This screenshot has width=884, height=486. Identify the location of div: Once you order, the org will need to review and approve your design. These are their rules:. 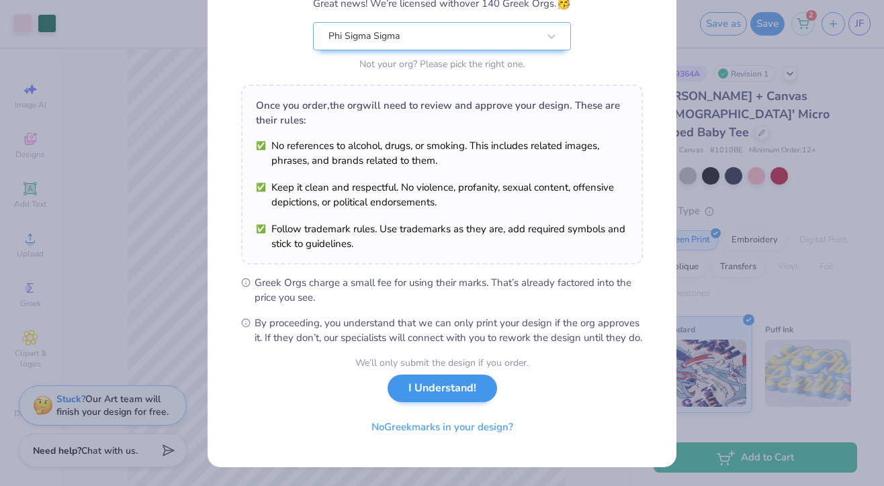
(442, 113).